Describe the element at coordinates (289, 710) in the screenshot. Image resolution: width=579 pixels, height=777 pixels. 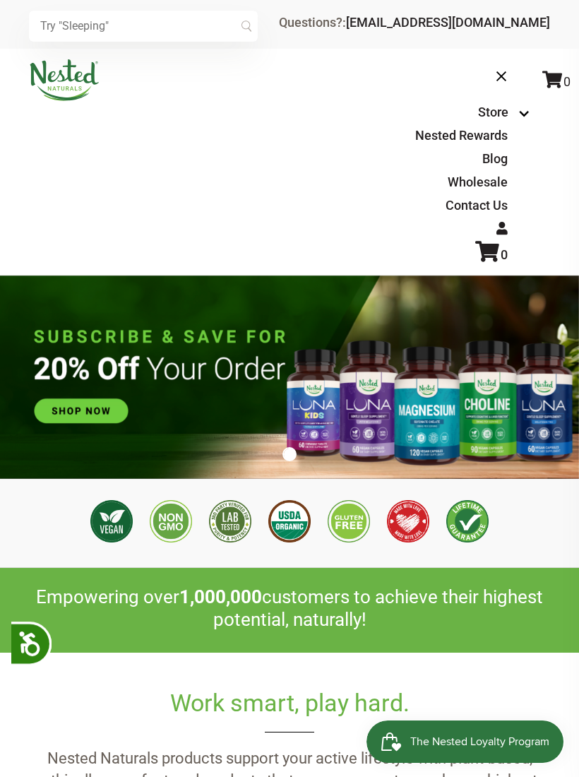
I see `h2: Work smart, play hard.` at that location.